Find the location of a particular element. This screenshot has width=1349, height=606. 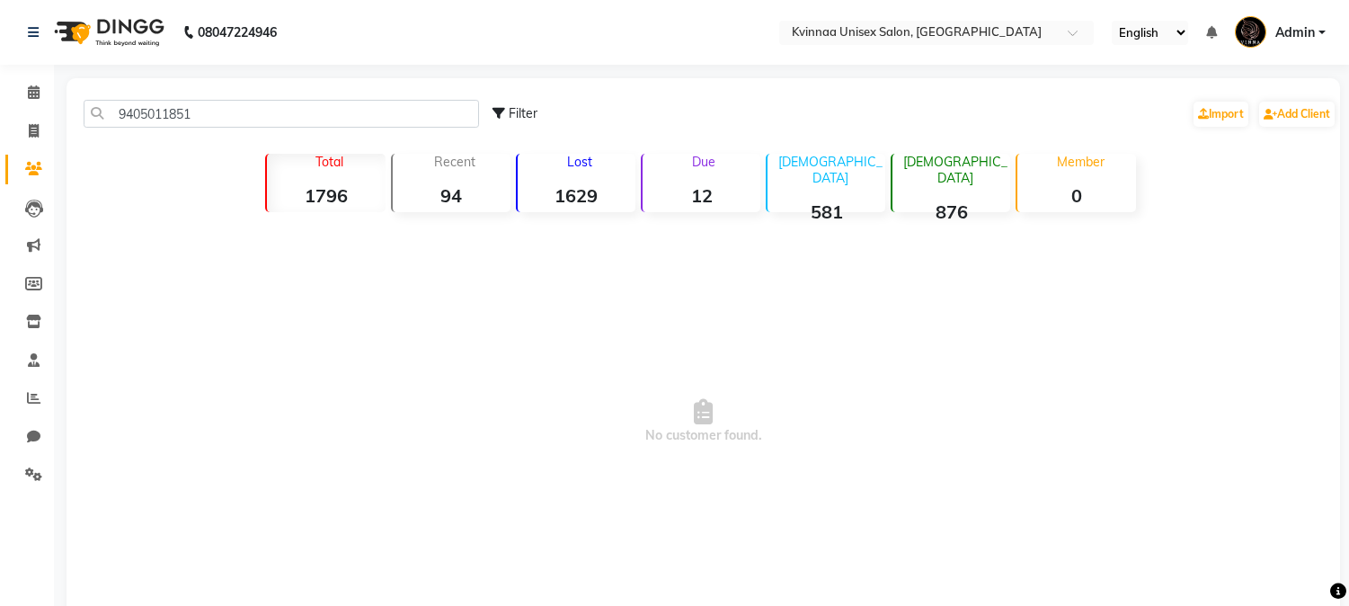

strong: 581 is located at coordinates (826, 211).